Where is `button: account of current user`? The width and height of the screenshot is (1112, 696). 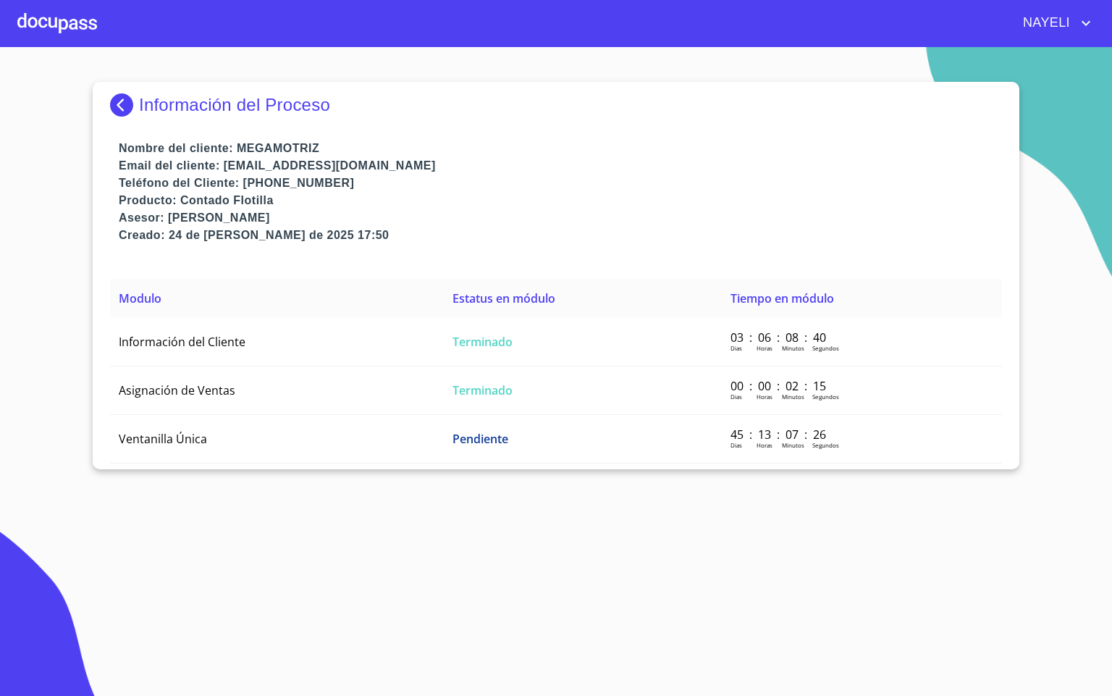 button: account of current user is located at coordinates (1053, 23).